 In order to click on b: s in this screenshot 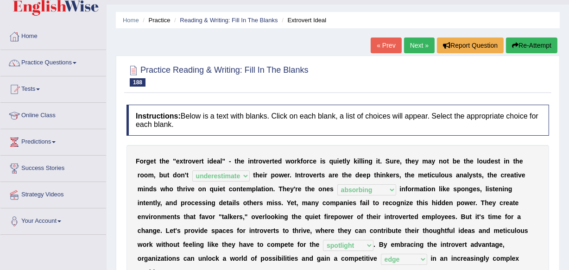, I will do `click(491, 189)`.